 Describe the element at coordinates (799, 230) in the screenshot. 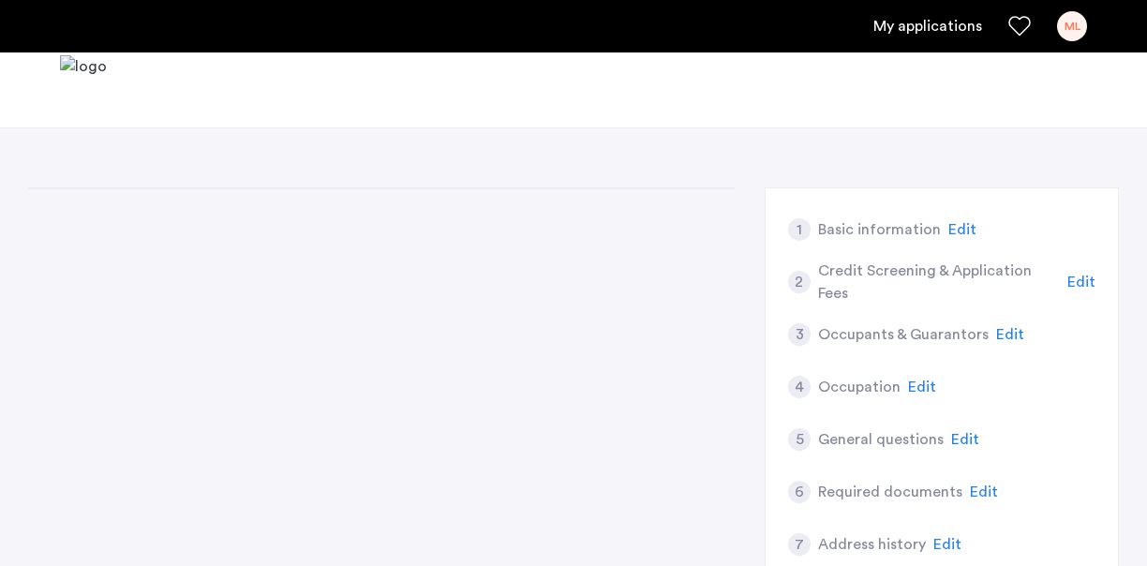

I see `div: 1` at that location.